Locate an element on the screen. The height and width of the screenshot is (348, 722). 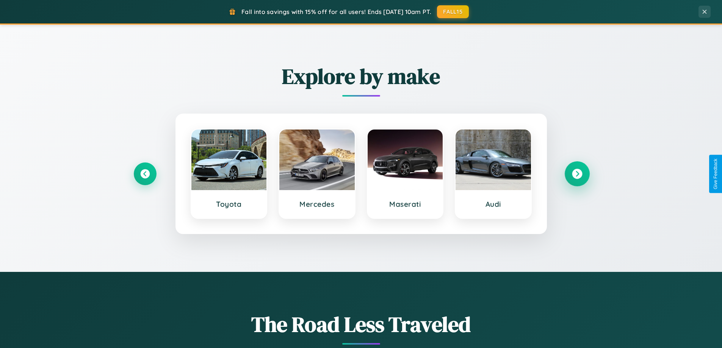
div: Give Feedback is located at coordinates (716, 174).